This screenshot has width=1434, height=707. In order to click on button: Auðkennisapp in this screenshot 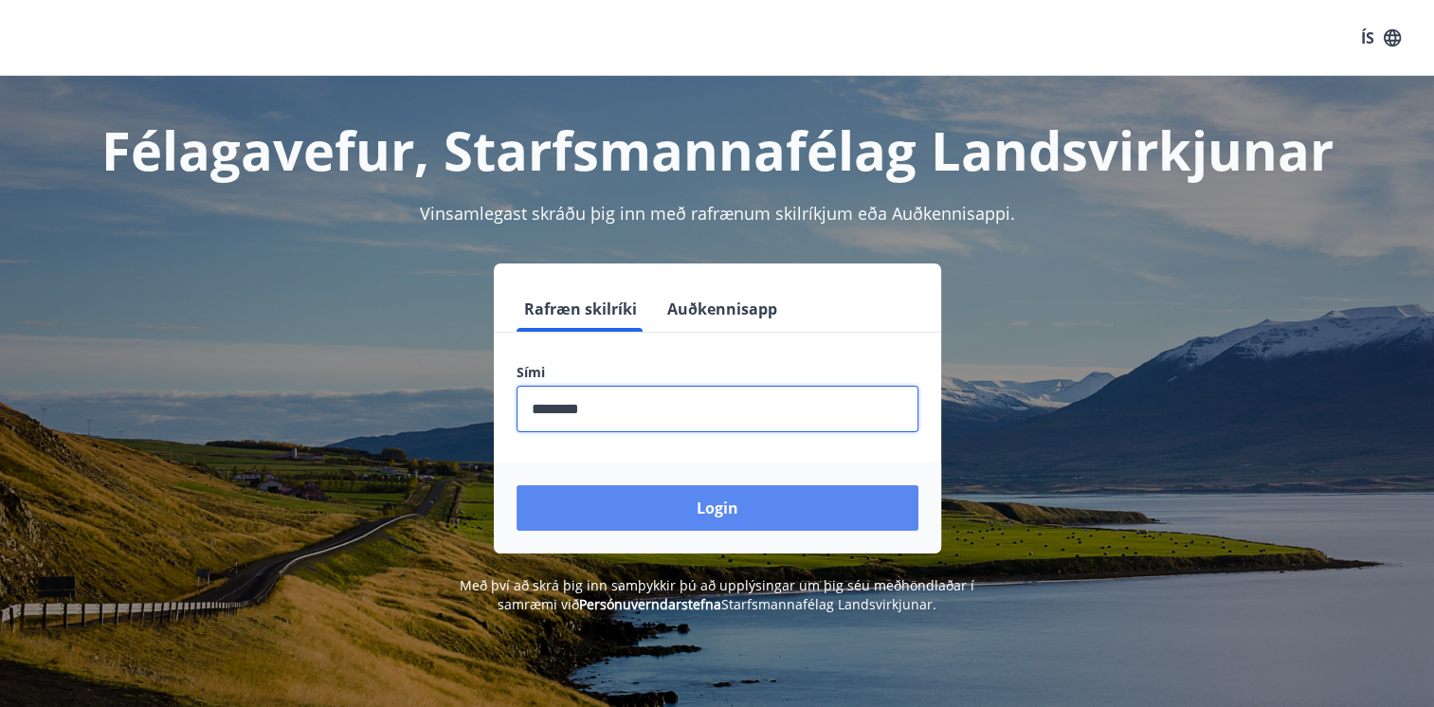, I will do `click(722, 309)`.